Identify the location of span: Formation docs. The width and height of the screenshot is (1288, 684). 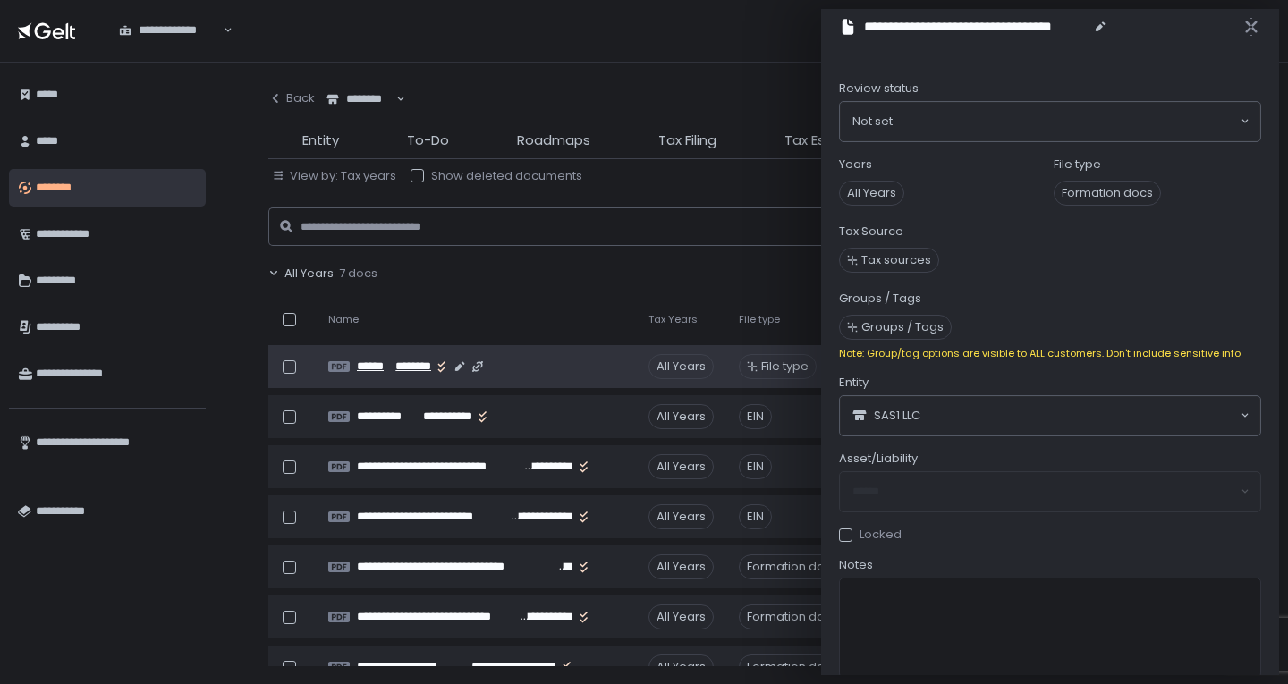
(1107, 193).